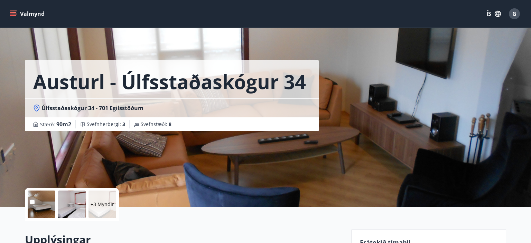  Describe the element at coordinates (102, 205) in the screenshot. I see `p: +3 Myndir` at that location.